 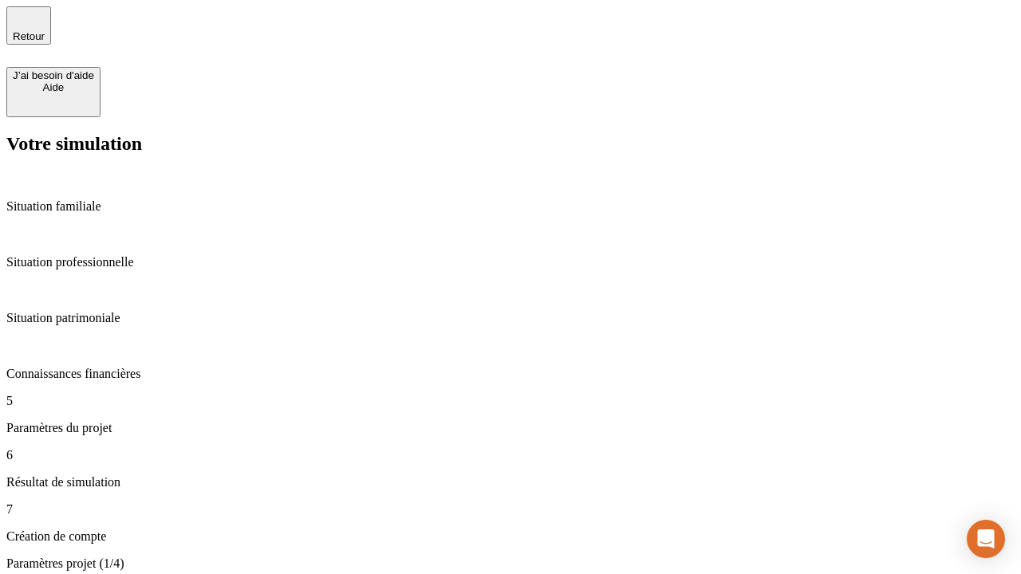 What do you see at coordinates (511, 144) in the screenshot?
I see `h2: Votre simulation` at bounding box center [511, 144].